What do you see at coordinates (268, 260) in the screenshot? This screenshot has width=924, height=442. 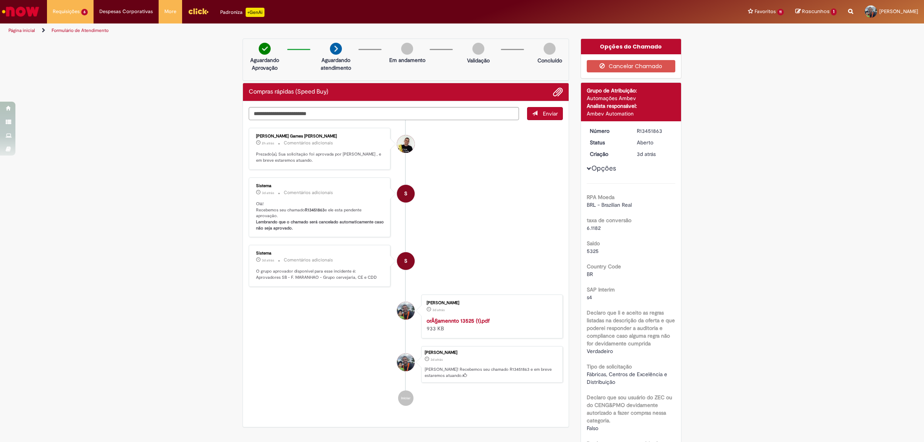 I see `time: 27/08/2025 11:24:01` at bounding box center [268, 260].